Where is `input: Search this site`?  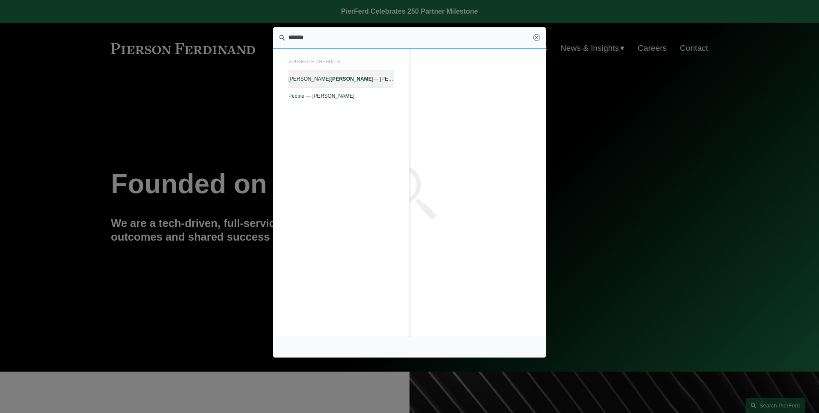 input: Search this site is located at coordinates (410, 38).